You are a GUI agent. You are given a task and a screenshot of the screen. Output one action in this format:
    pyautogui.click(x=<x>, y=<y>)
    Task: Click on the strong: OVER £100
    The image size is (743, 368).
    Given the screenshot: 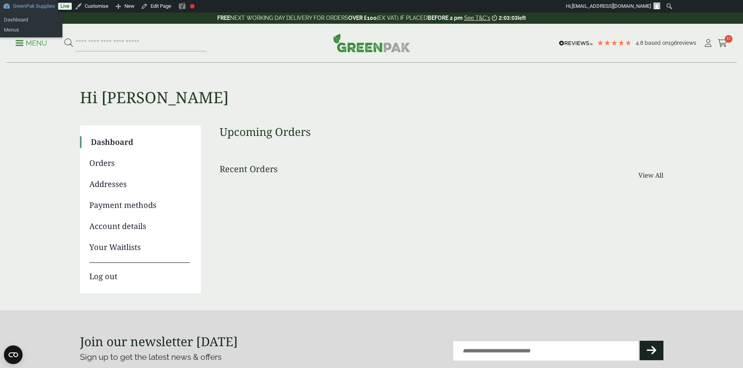 What is the action you would take?
    pyautogui.click(x=362, y=18)
    